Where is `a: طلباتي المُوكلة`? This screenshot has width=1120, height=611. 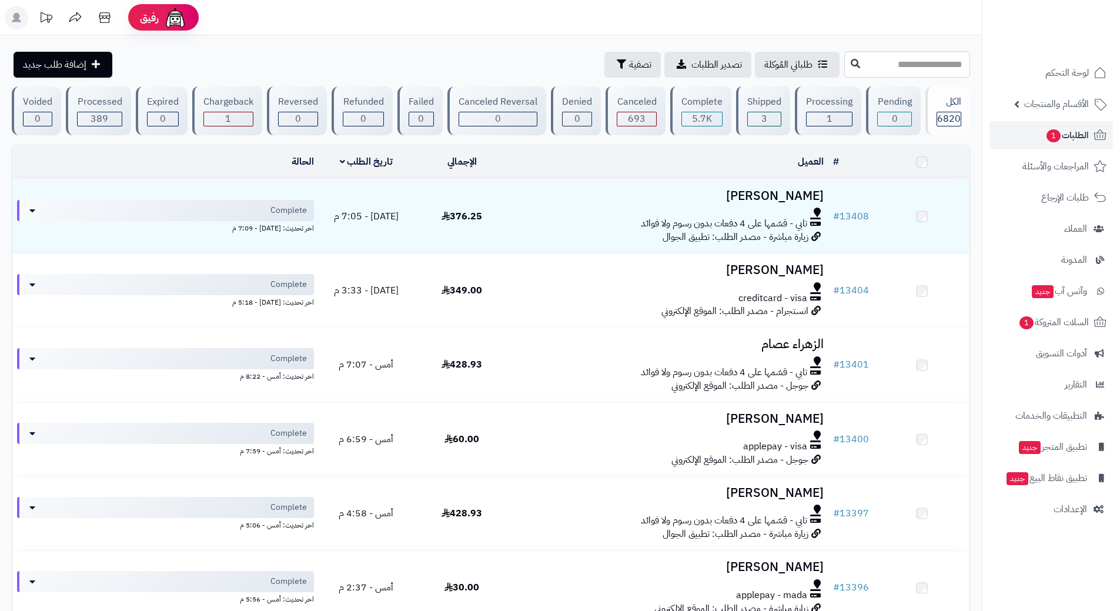 a: طلباتي المُوكلة is located at coordinates (797, 65).